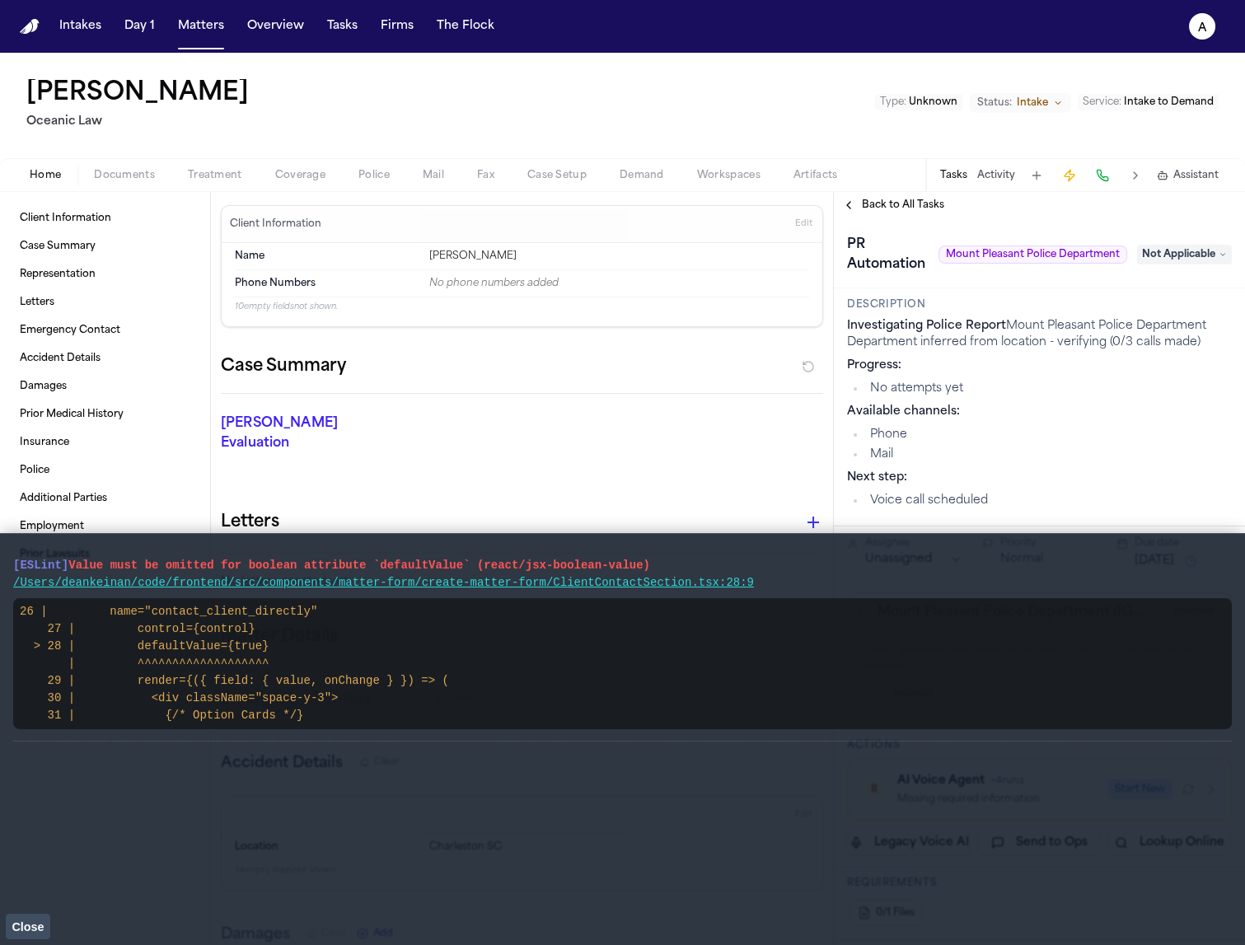  Describe the element at coordinates (886, 255) in the screenshot. I see `h1: PR Automation` at that location.